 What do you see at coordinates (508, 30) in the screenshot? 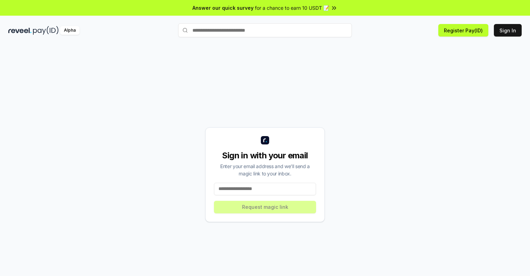
I see `button: Sign In` at bounding box center [508, 30].